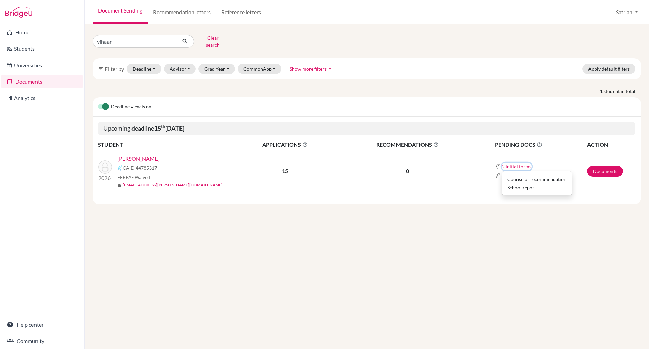  I want to click on p: 2026, so click(105, 178).